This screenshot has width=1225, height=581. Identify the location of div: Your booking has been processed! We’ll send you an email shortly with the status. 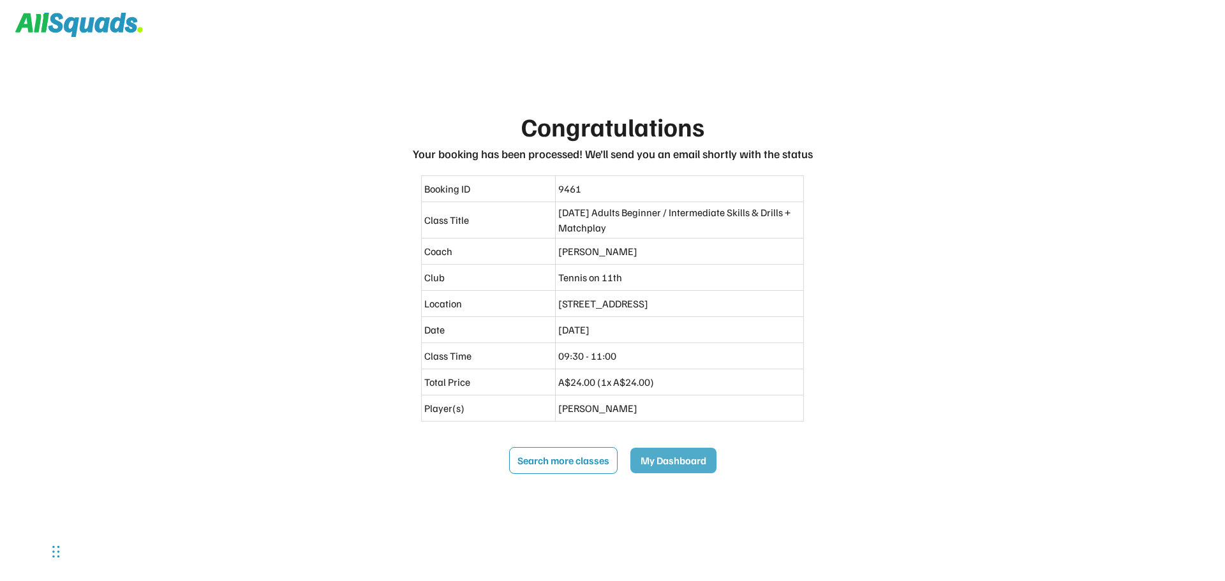
(612, 154).